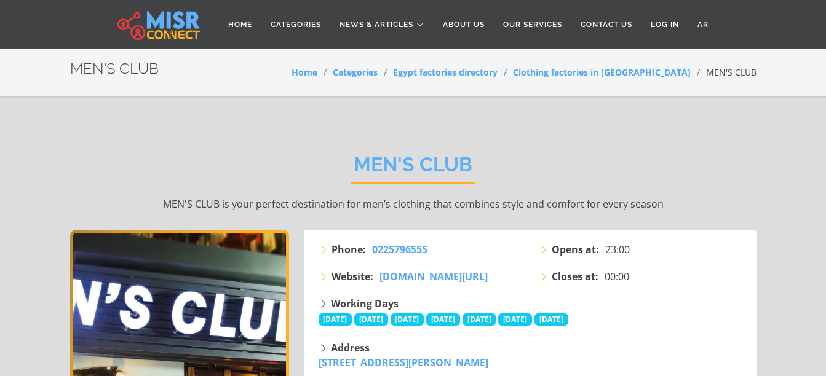 This screenshot has width=826, height=376. I want to click on span: 0225796555, so click(400, 250).